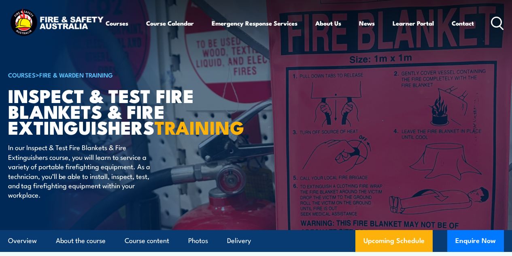 Image resolution: width=512 pixels, height=256 pixels. I want to click on a: About Us, so click(328, 23).